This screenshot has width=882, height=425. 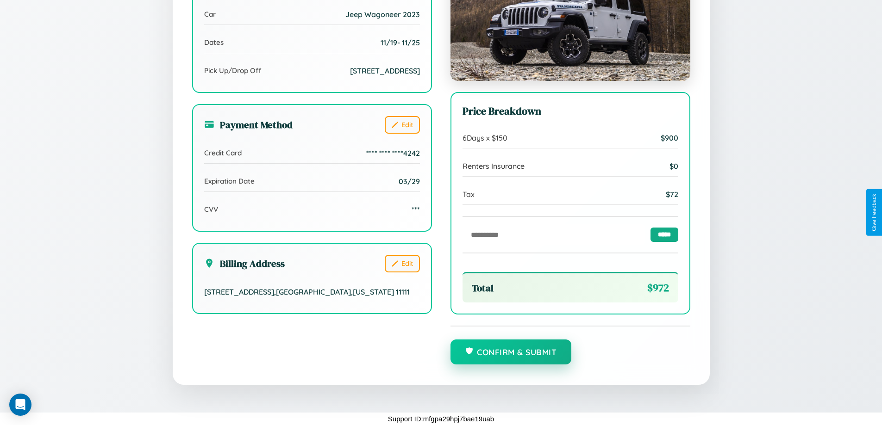 What do you see at coordinates (570, 111) in the screenshot?
I see `h3: Price Breakdown` at bounding box center [570, 111].